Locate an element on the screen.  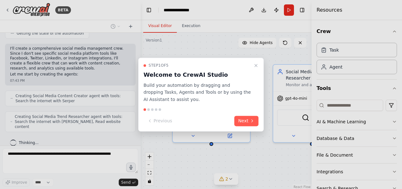
button: Previous is located at coordinates (159, 120).